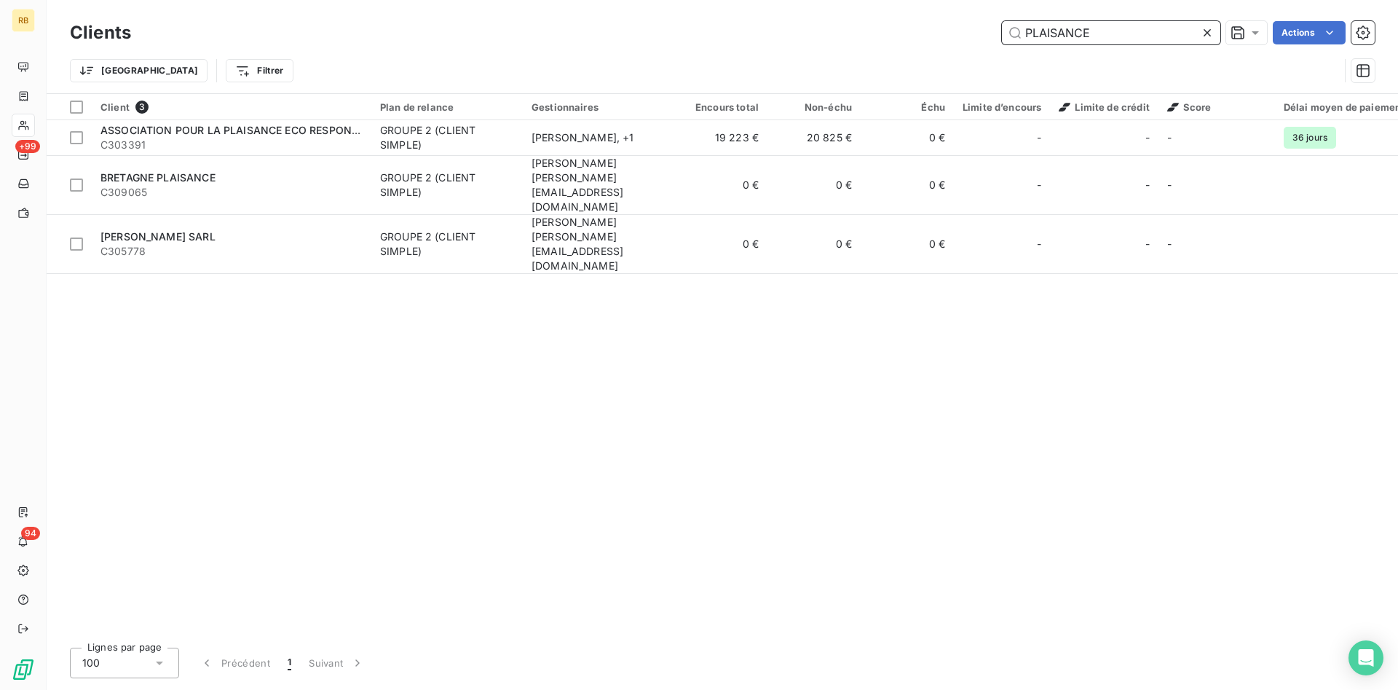  What do you see at coordinates (31, 533) in the screenshot?
I see `span: 94` at bounding box center [31, 533].